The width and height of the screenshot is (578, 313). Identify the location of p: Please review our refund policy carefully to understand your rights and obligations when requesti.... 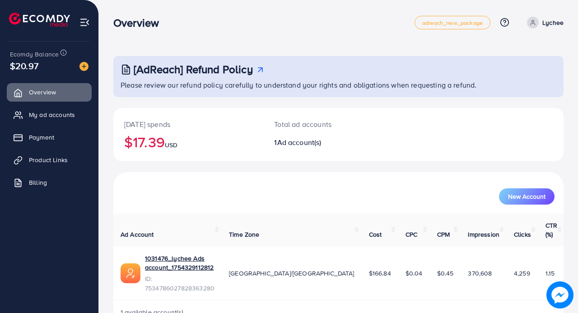
(339, 85).